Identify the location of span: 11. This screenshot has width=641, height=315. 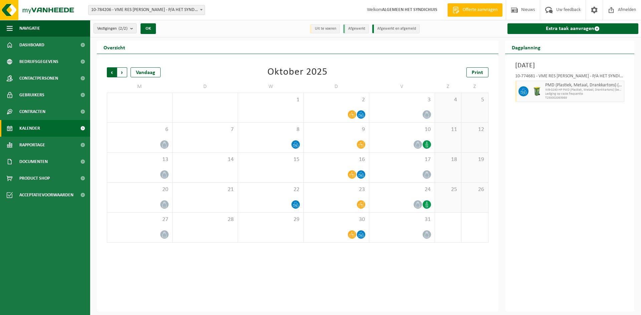
(448, 130).